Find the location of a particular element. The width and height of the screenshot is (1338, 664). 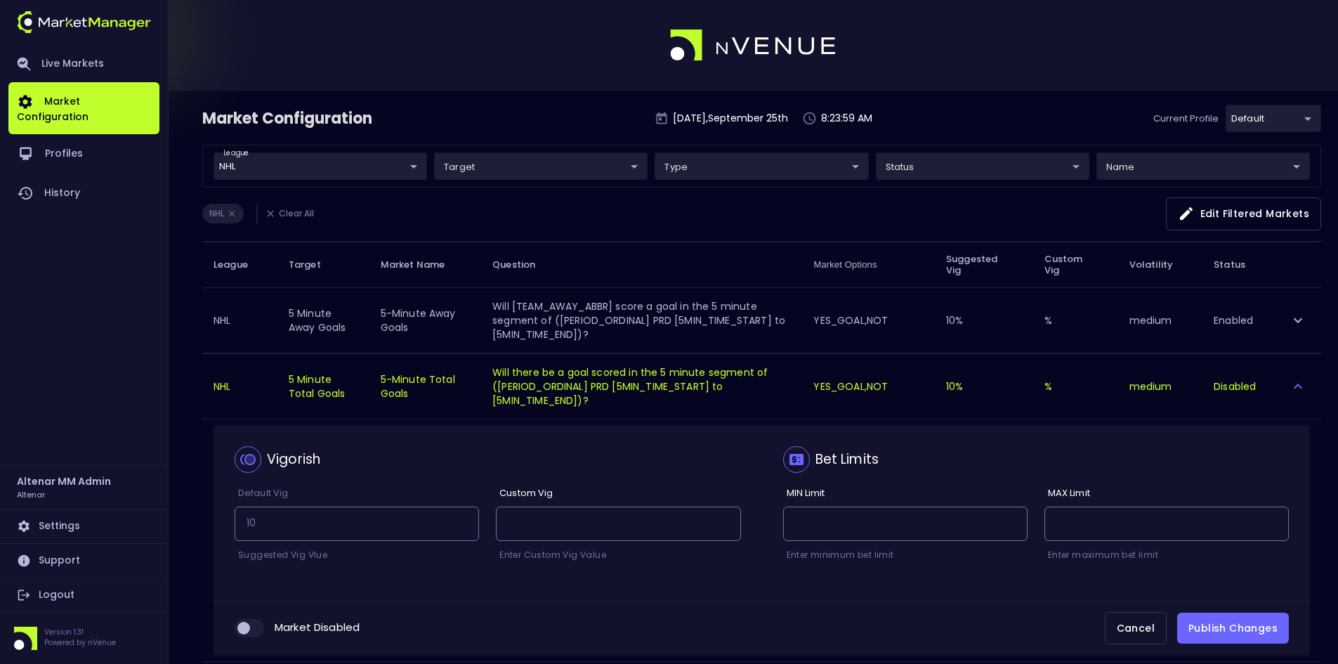

span: Enabled is located at coordinates (1233, 320).